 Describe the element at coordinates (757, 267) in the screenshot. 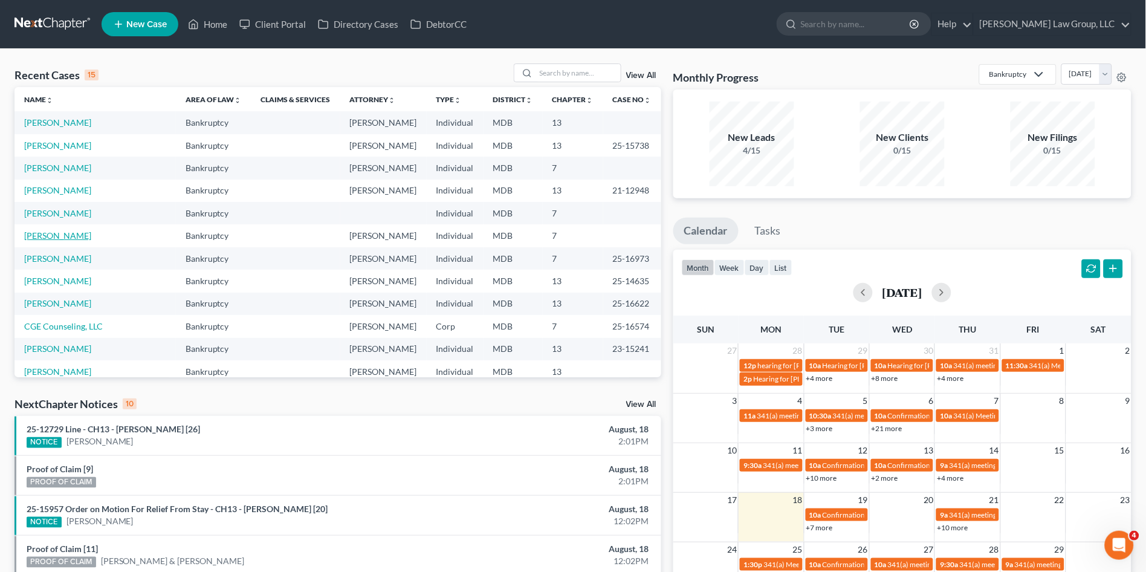

I see `button: day` at that location.